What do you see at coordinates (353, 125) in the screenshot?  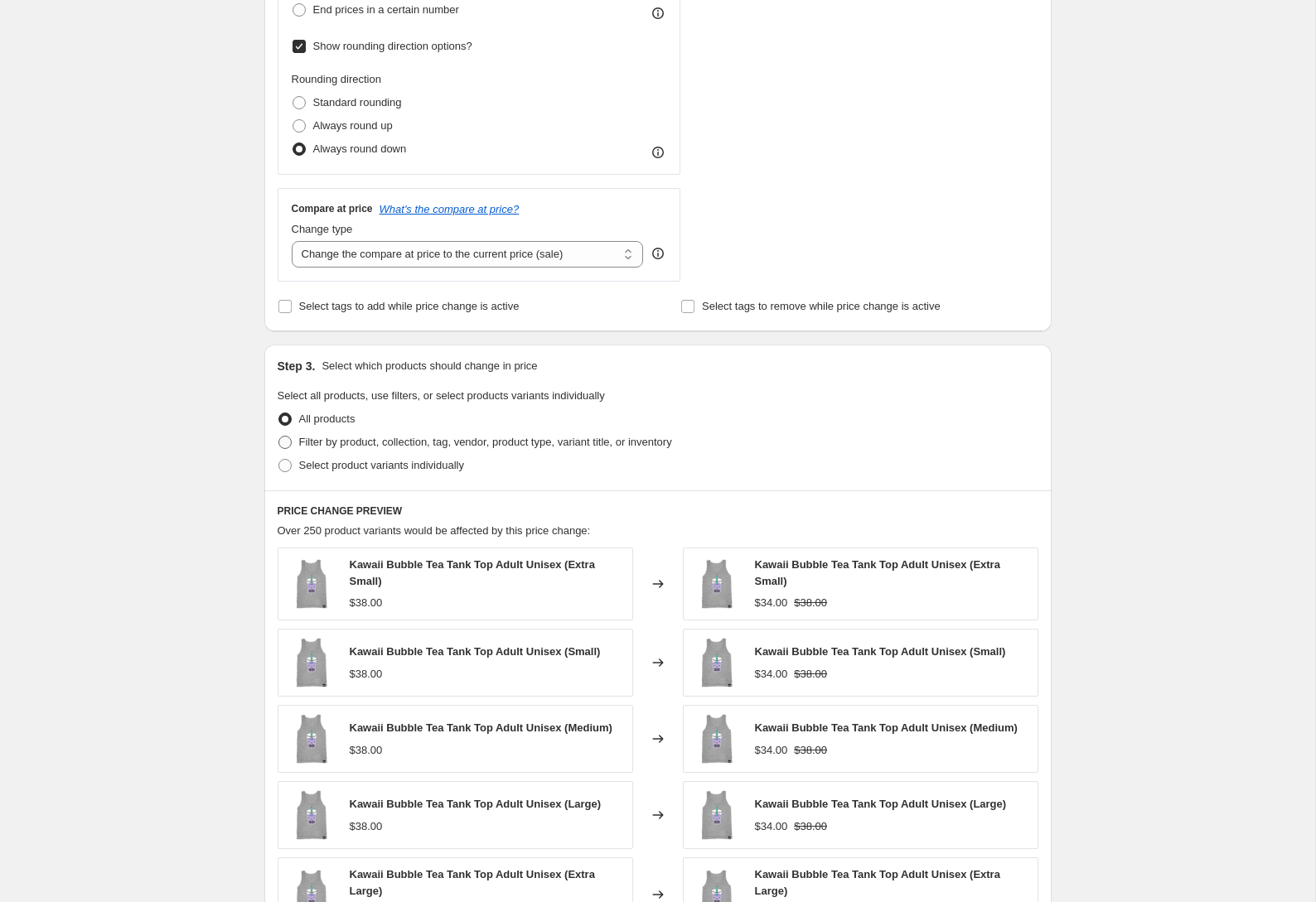 I see `span: Always round up` at bounding box center [353, 125].